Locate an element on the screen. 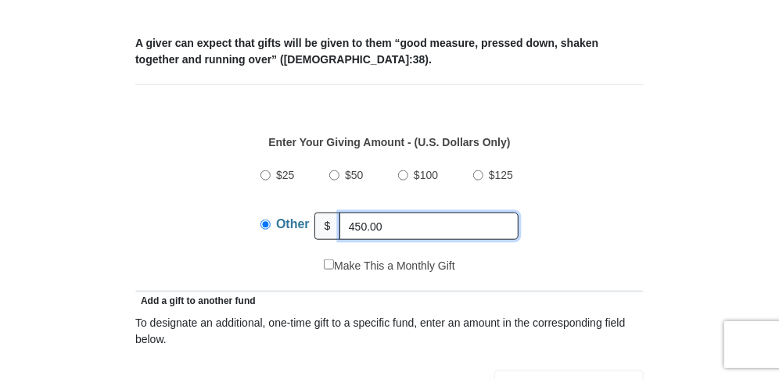  label: Make This a Monthly Gift is located at coordinates (390, 266).